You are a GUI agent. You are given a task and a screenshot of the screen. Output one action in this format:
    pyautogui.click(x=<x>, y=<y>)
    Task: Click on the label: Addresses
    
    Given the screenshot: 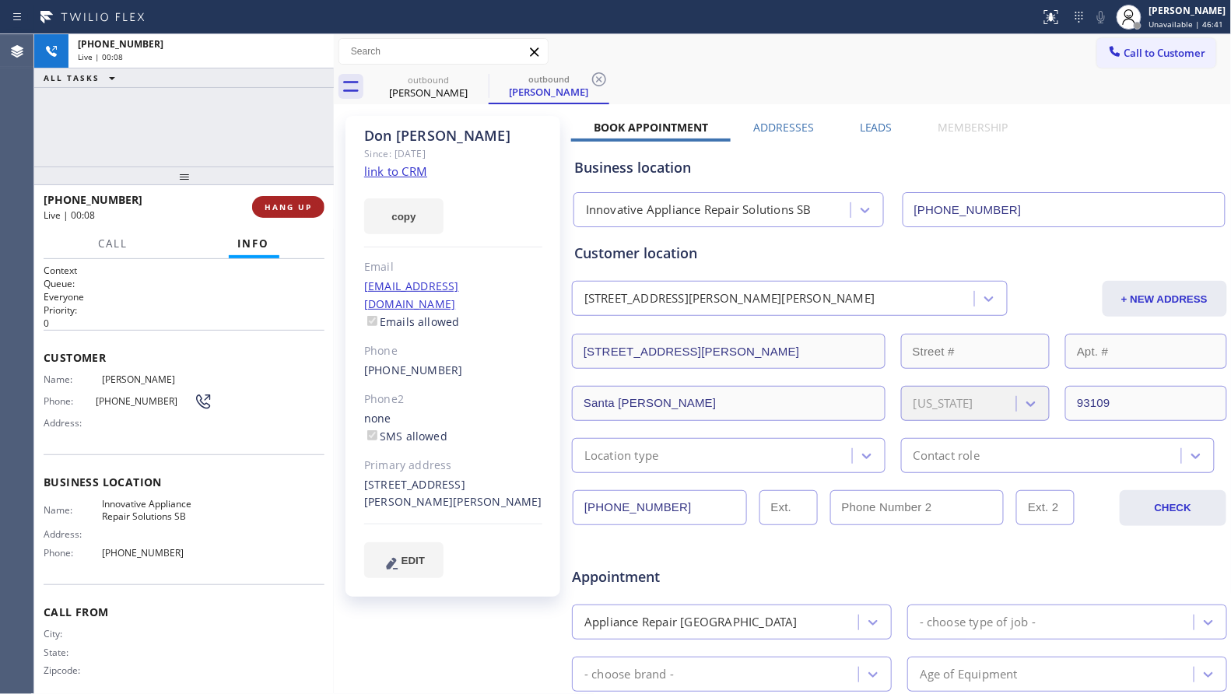 What is the action you would take?
    pyautogui.click(x=785, y=127)
    